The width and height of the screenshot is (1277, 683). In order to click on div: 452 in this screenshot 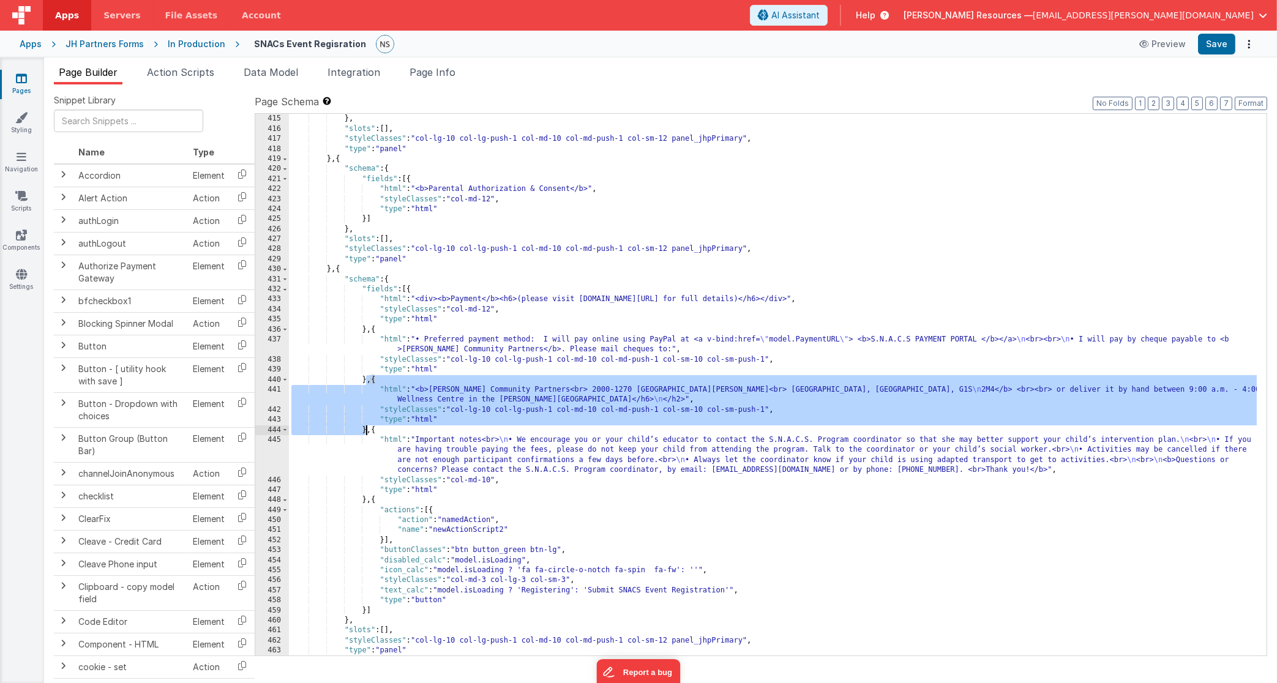, I will do `click(272, 541)`.